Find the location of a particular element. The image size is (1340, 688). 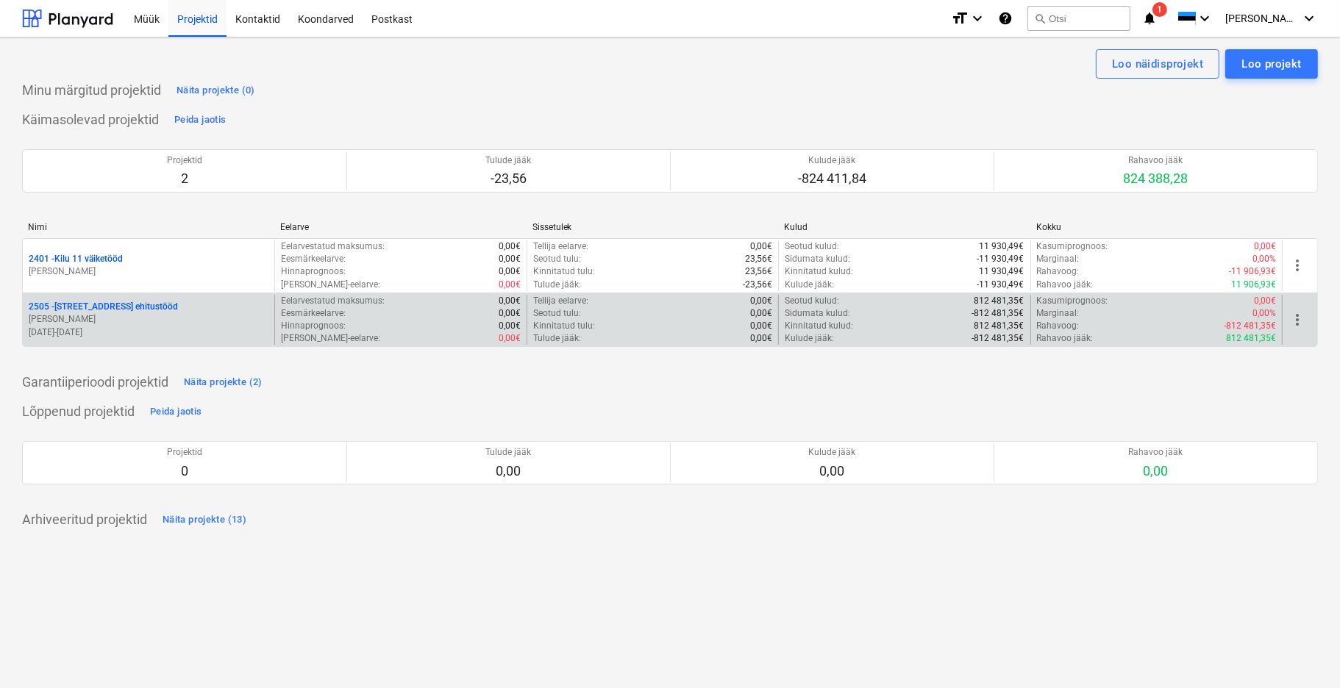

p: Kasumiprognoos : is located at coordinates (1072, 301).